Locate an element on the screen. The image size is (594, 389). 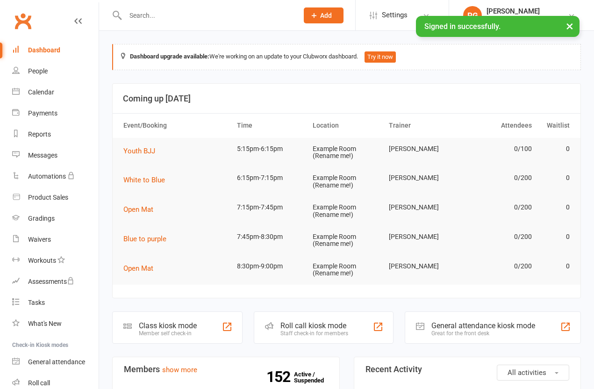
a: Calendar is located at coordinates (55, 92).